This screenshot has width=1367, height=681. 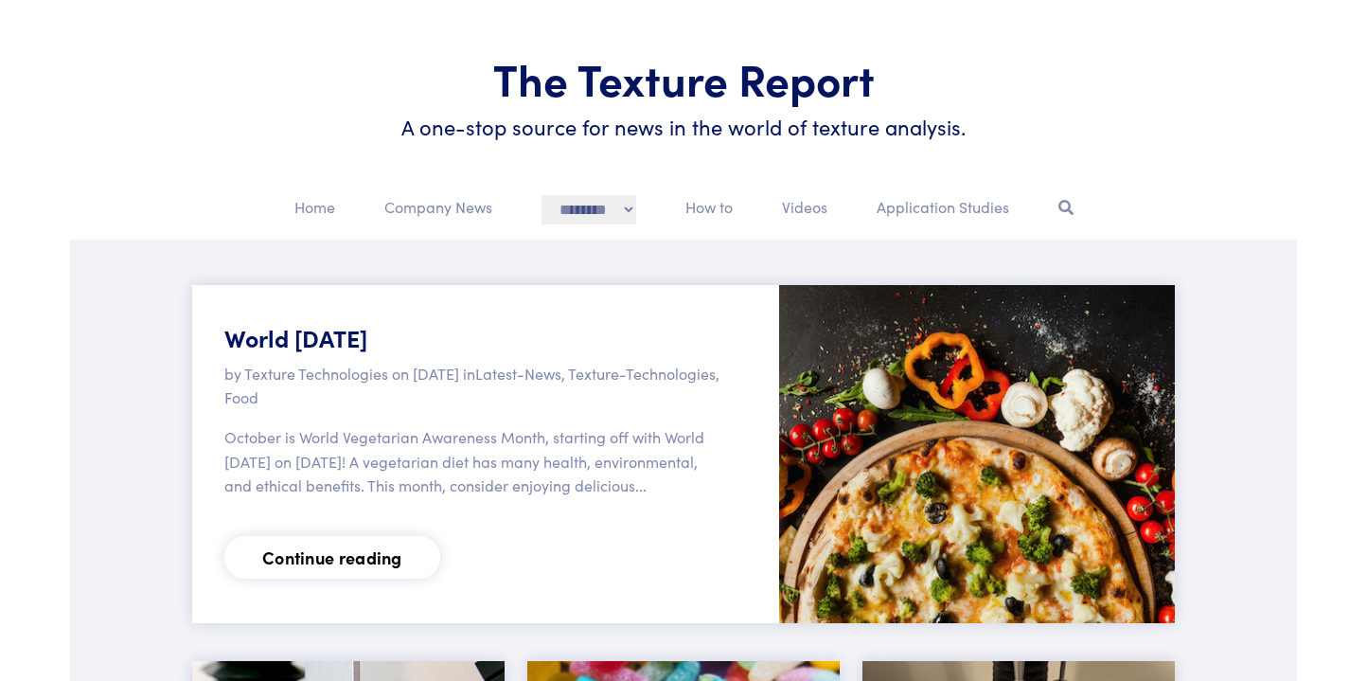 What do you see at coordinates (332, 557) in the screenshot?
I see `a: Continue reading` at bounding box center [332, 557].